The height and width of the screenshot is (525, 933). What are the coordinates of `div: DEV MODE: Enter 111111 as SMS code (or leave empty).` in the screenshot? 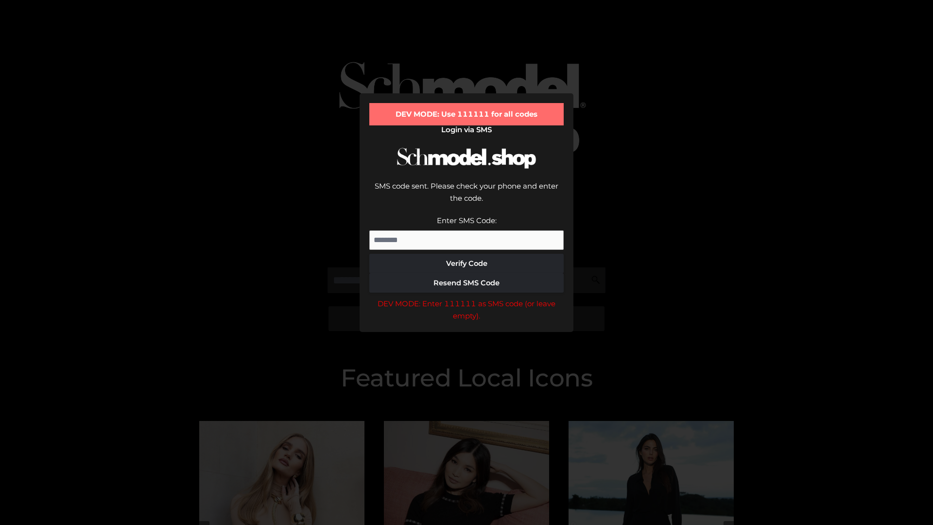 It's located at (466, 309).